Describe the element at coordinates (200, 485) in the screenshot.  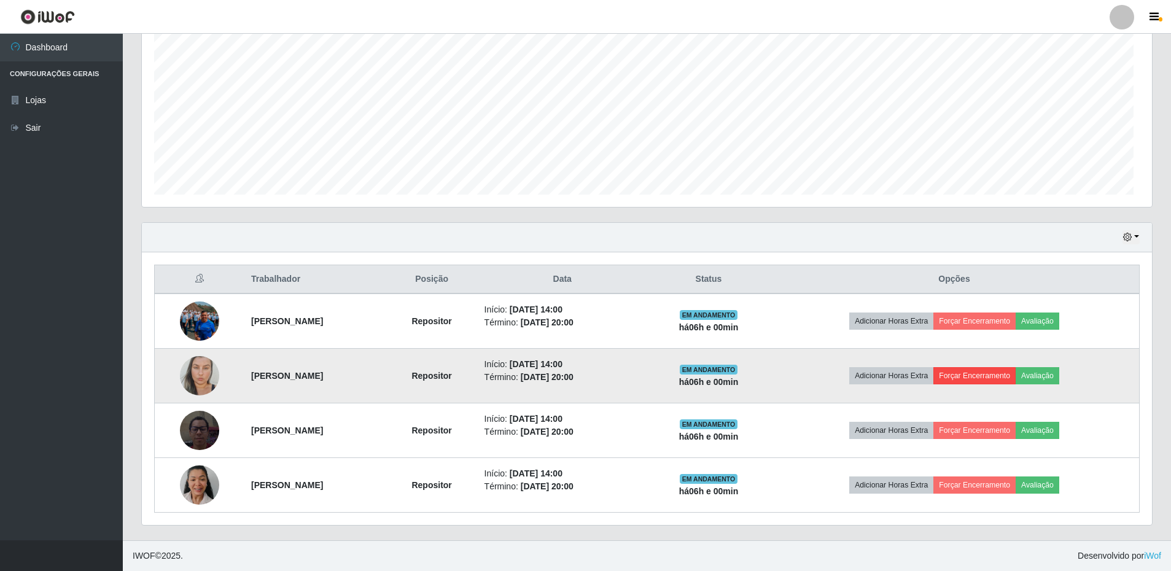
I see `img: 1758295410911.jpeg` at that location.